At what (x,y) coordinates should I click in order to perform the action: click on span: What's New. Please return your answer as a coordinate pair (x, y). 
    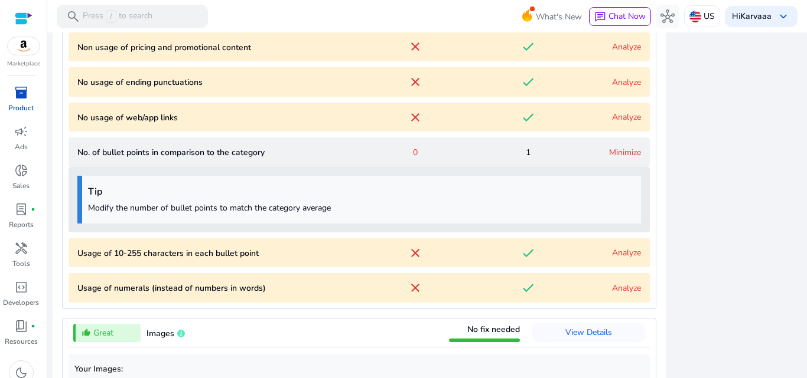
    Looking at the image, I should click on (559, 17).